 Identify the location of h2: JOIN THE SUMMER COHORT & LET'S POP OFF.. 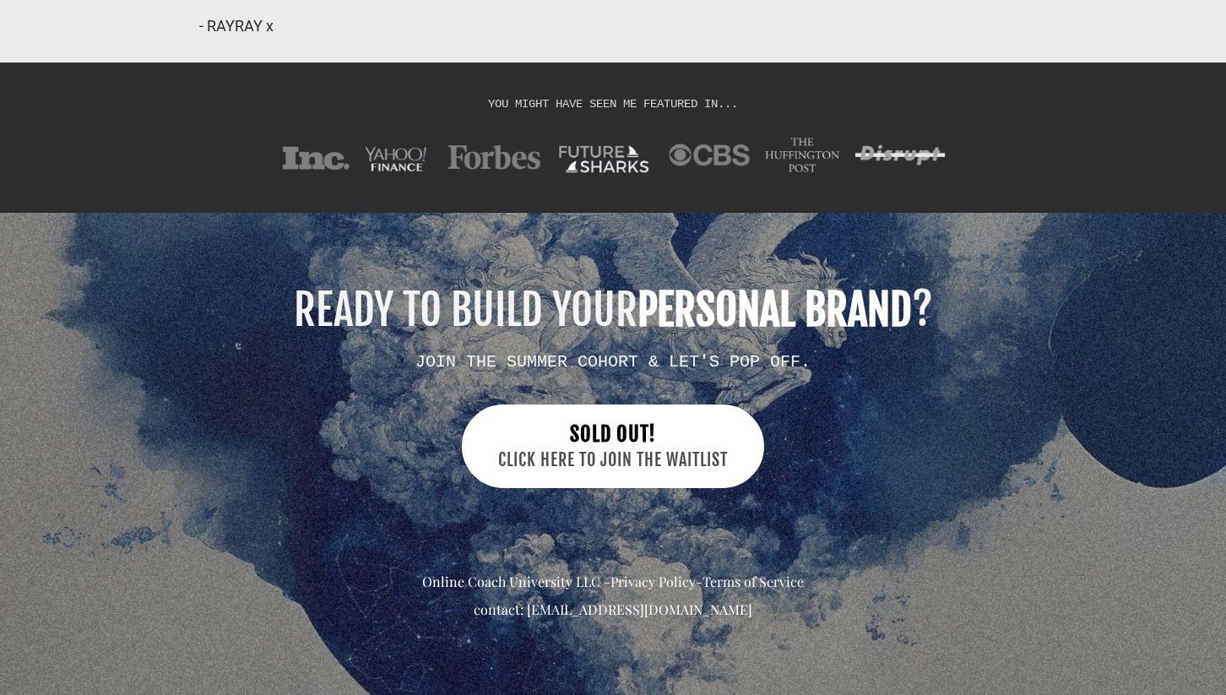
(613, 361).